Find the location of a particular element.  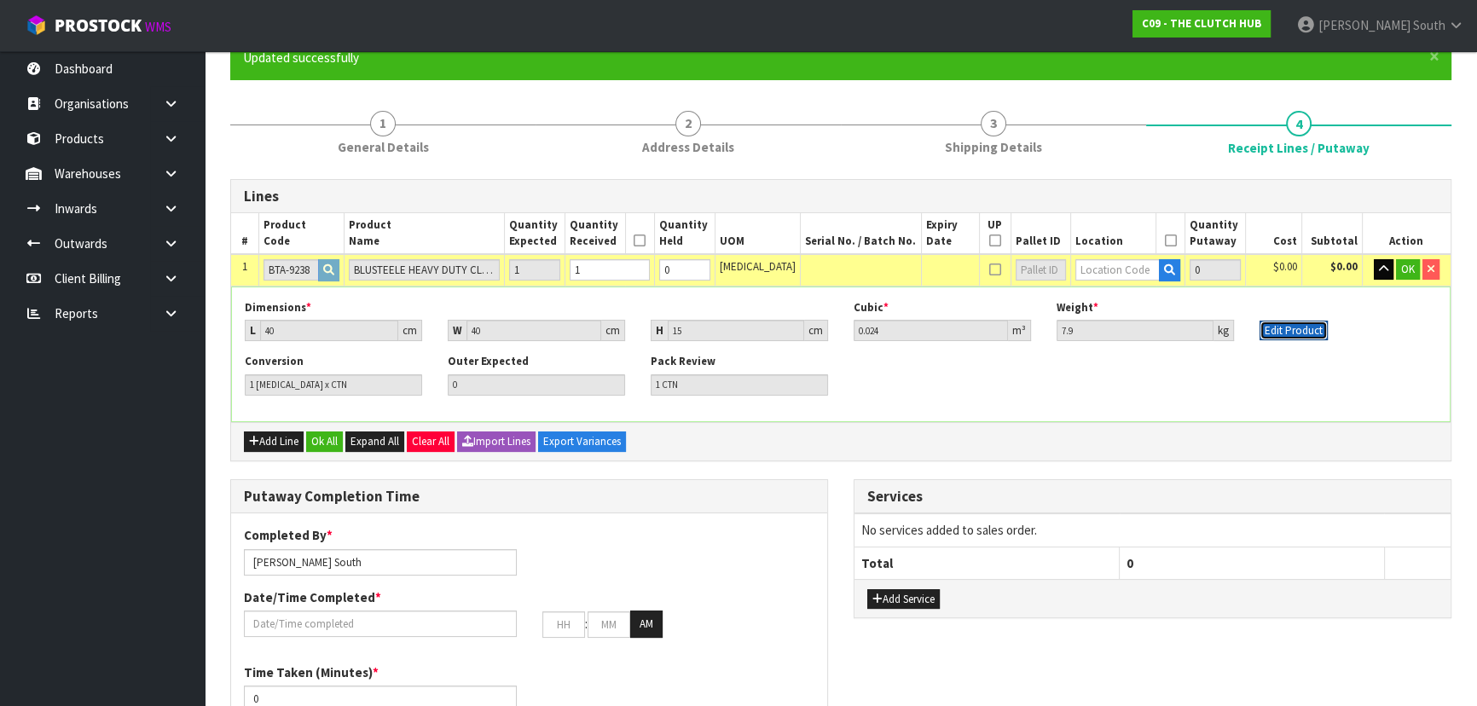

button: AM is located at coordinates (646, 624).